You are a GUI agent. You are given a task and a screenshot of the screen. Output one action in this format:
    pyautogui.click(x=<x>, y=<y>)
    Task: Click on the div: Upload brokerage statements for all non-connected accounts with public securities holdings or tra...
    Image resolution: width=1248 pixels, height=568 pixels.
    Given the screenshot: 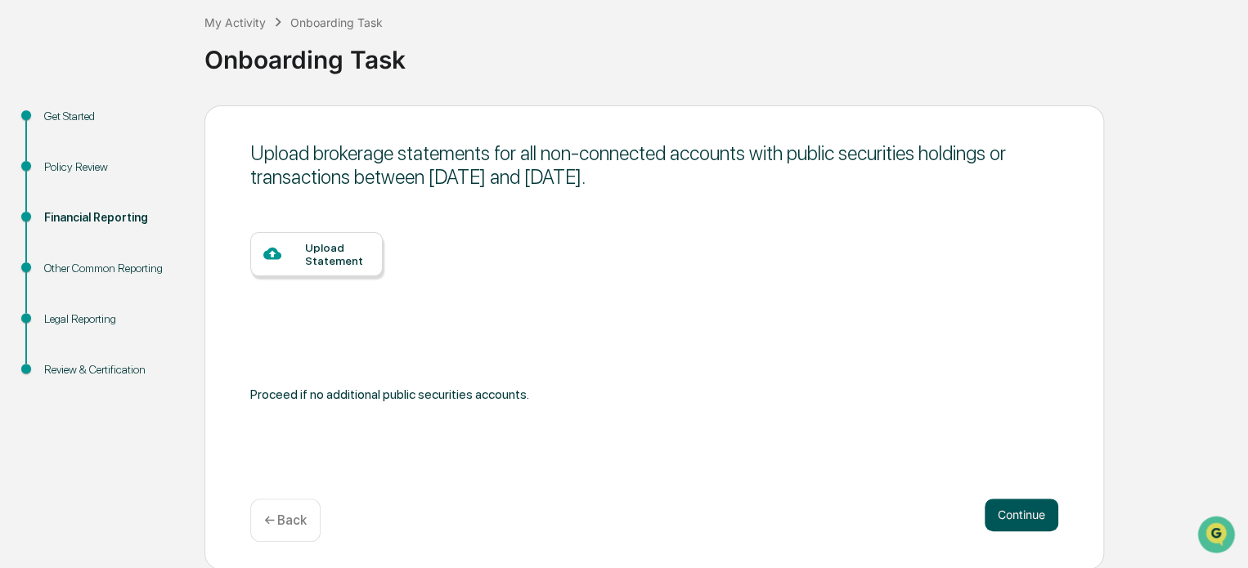 What is the action you would take?
    pyautogui.click(x=654, y=165)
    